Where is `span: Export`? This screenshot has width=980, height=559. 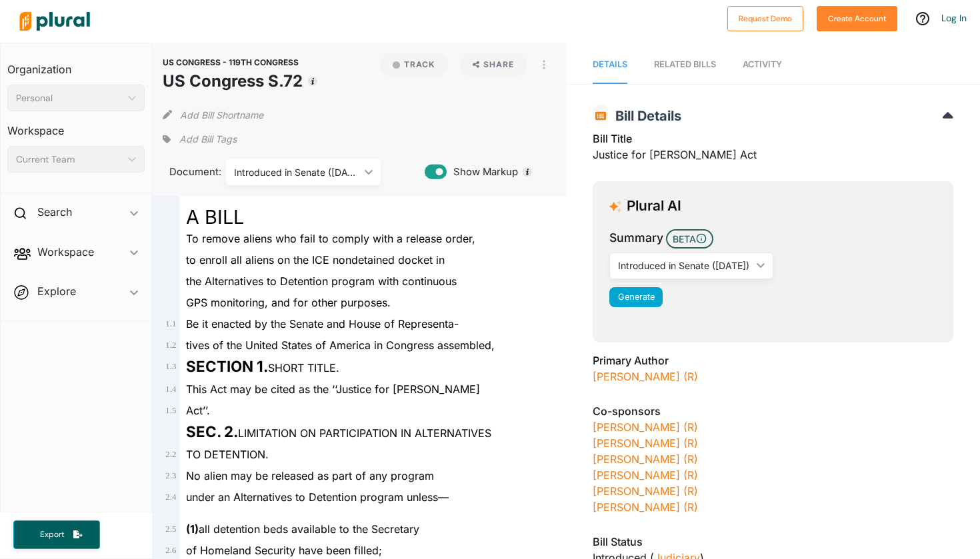 span: Export is located at coordinates (52, 535).